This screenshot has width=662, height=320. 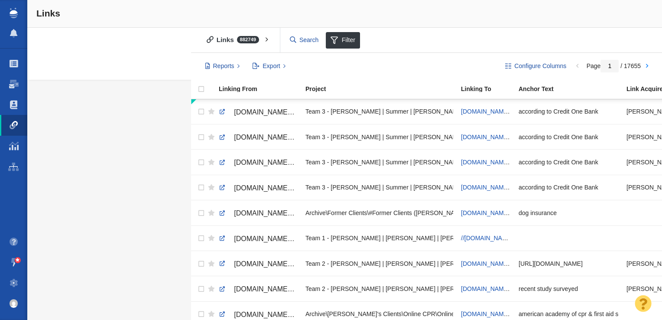 I want to click on span: Export, so click(x=271, y=66).